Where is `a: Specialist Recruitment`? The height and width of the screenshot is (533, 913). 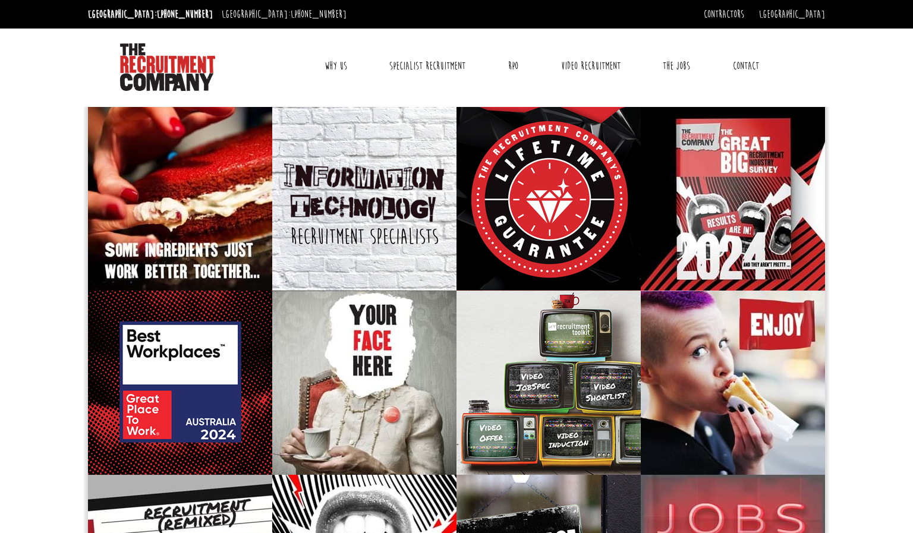
a: Specialist Recruitment is located at coordinates (427, 66).